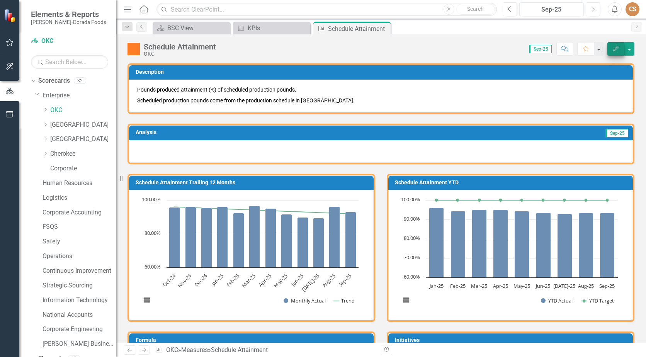 The height and width of the screenshot is (357, 646). Describe the element at coordinates (68, 14) in the screenshot. I see `span: Elements & Reports` at that location.